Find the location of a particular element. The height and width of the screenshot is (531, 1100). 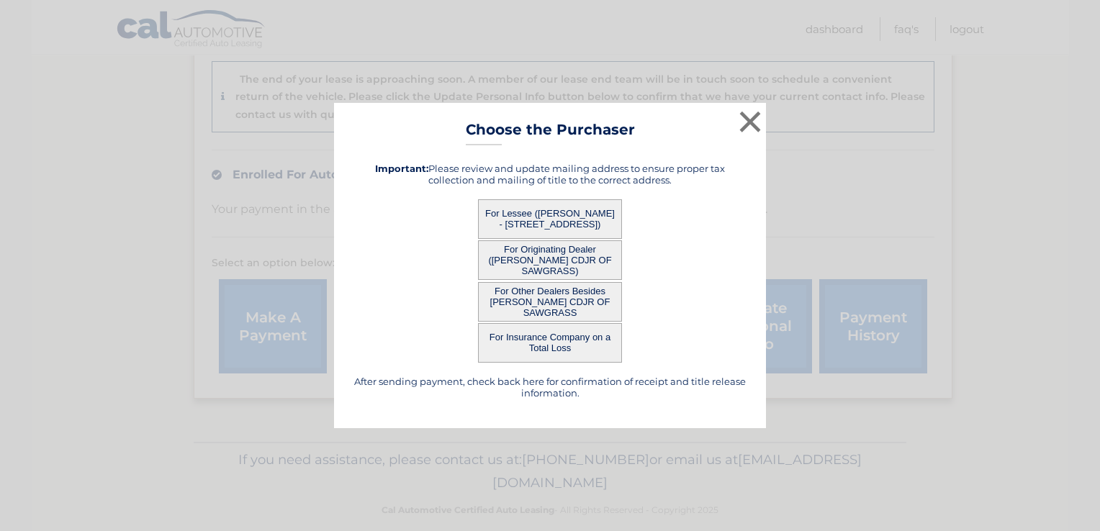

h5: Please review and update mailing address to ensure proper tax collection and mailing of title to ... is located at coordinates (550, 174).